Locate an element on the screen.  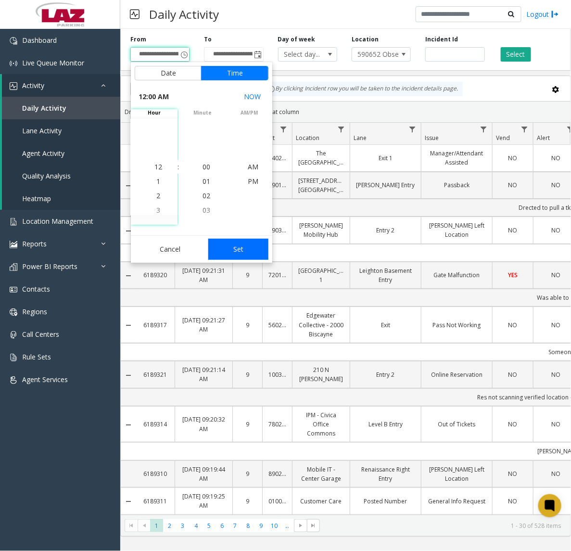
span: Page 3 is located at coordinates (183, 526).